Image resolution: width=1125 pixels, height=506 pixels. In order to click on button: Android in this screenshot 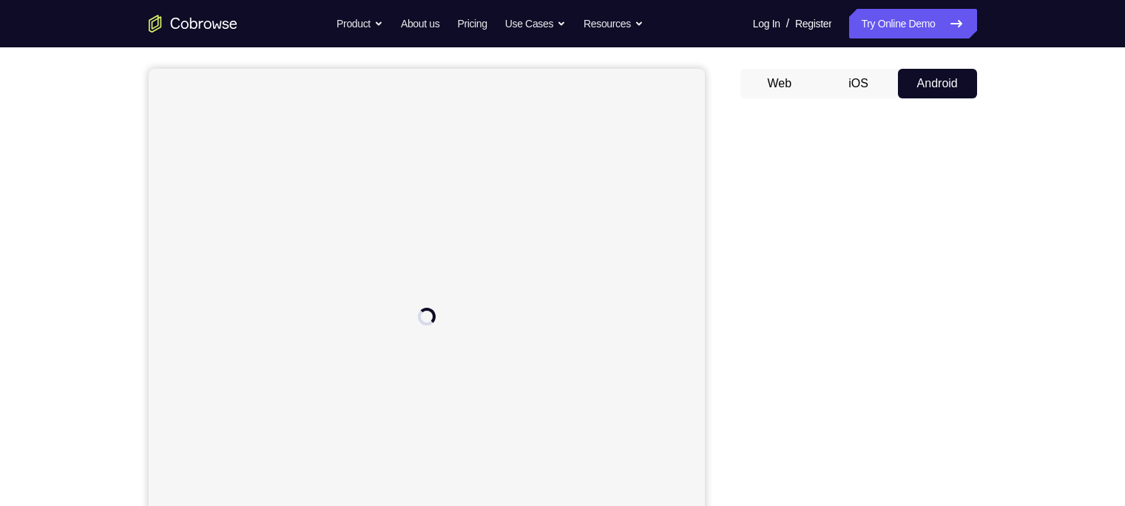, I will do `click(937, 84)`.